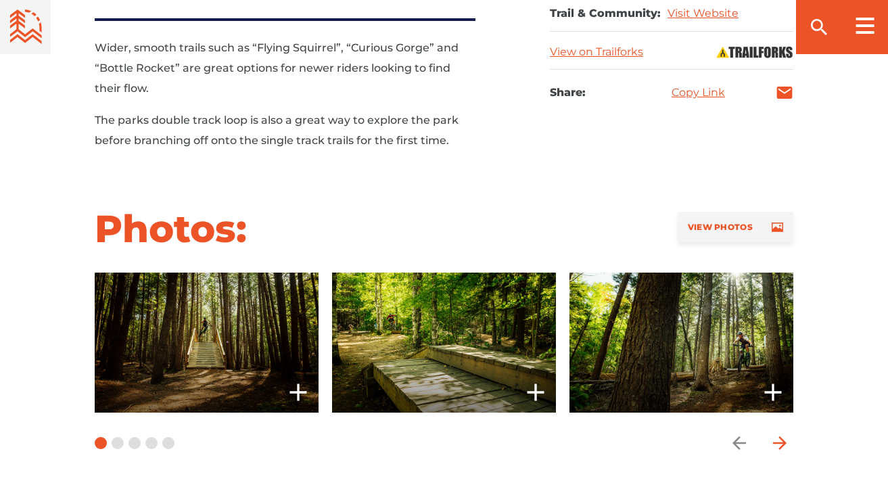 The width and height of the screenshot is (888, 485). What do you see at coordinates (735, 226) in the screenshot?
I see `a: View Photos` at bounding box center [735, 226].